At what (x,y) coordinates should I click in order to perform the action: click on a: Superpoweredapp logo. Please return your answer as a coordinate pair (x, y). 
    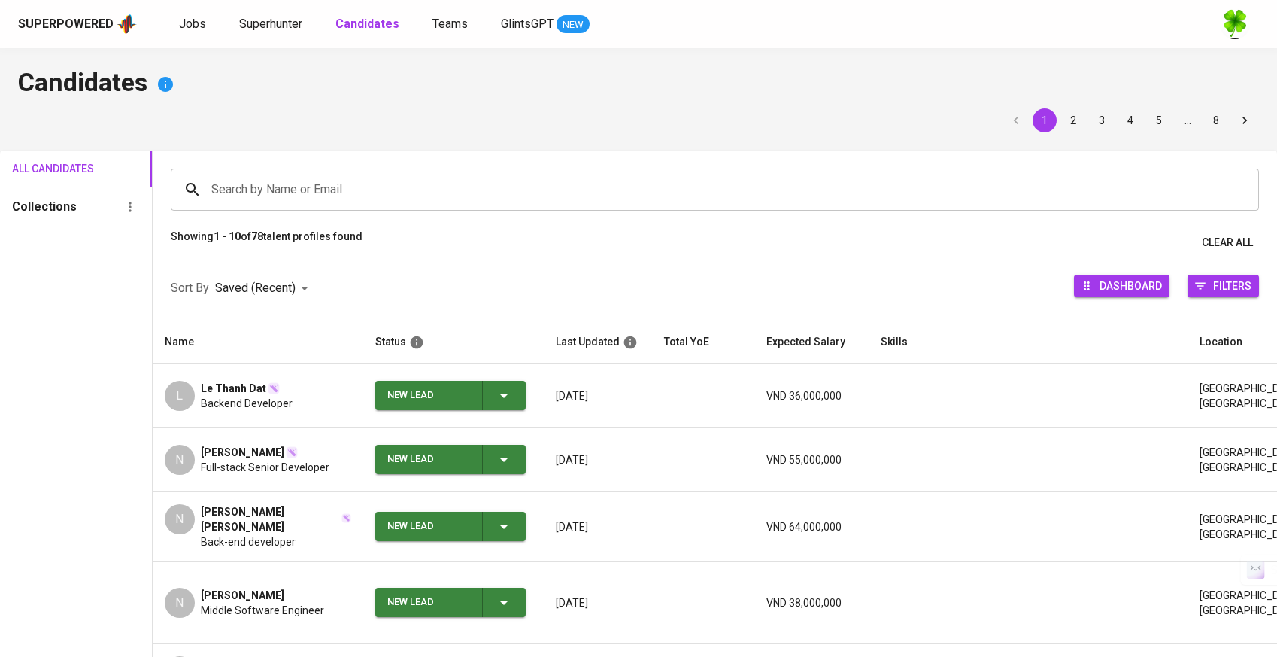
    Looking at the image, I should click on (77, 24).